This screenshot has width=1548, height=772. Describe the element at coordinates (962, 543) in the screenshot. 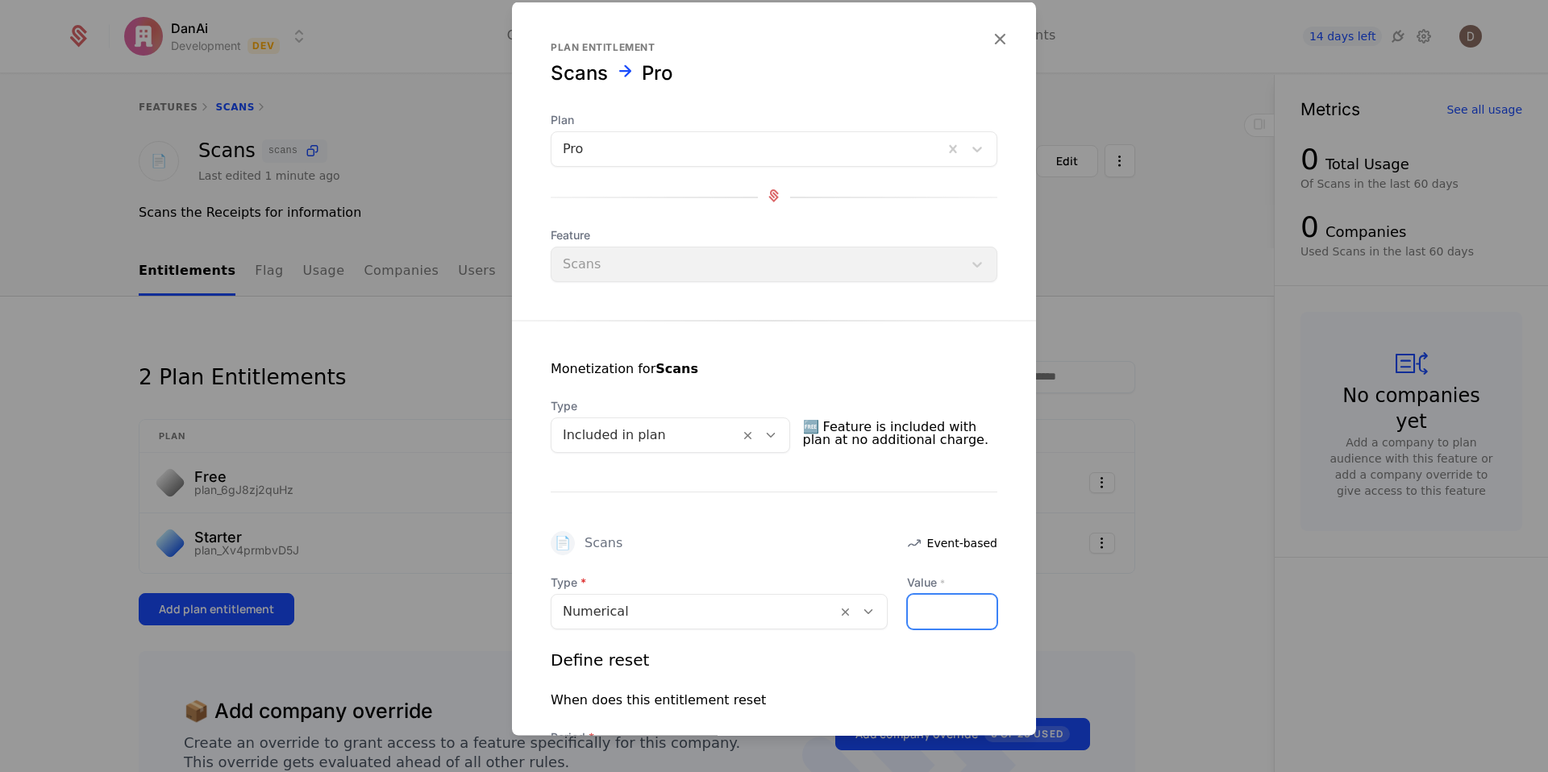

I see `span: Event-based` at that location.